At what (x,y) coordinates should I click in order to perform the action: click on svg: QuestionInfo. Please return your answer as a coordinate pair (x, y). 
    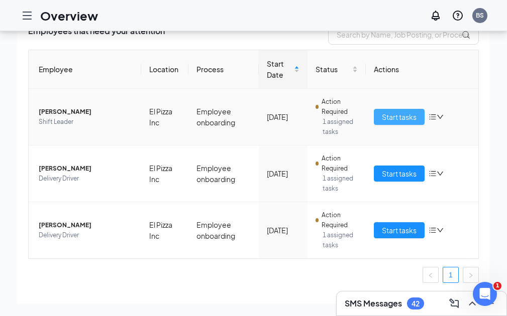
    Looking at the image, I should click on (457, 16).